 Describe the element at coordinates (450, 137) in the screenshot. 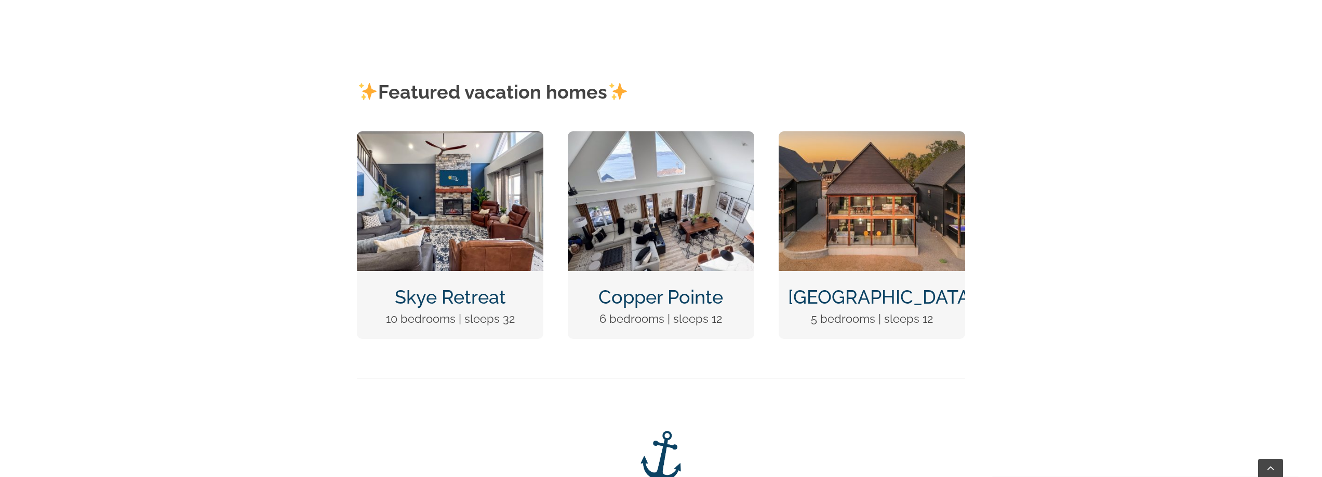

I see `a: Skye Retreat at Table Rock Lake-3004-Edit` at that location.